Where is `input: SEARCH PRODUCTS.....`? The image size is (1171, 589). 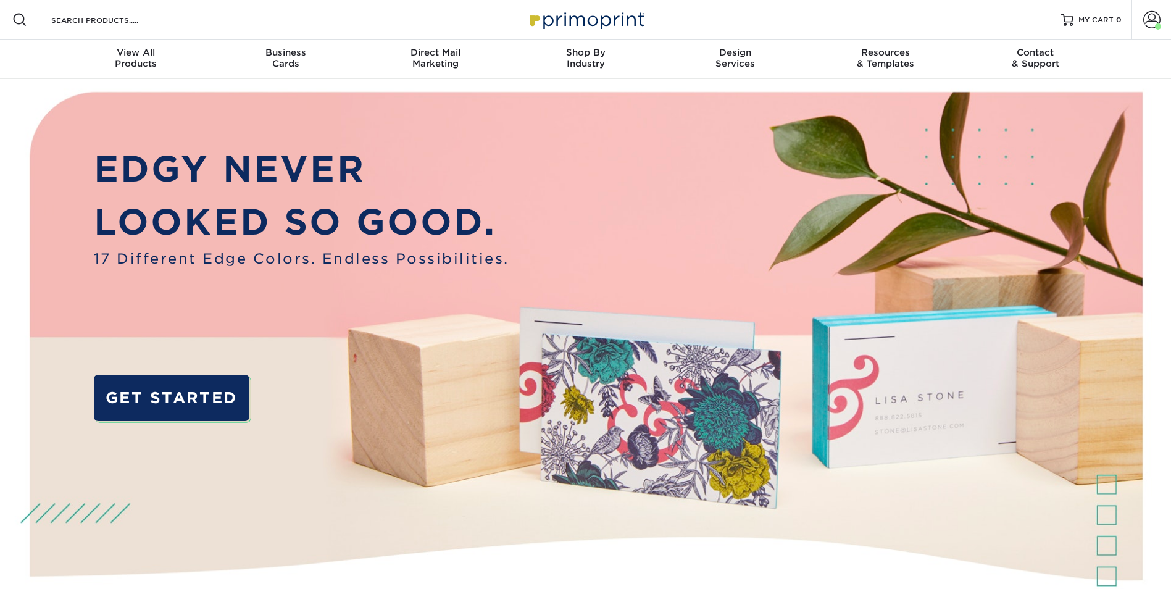 input: SEARCH PRODUCTS..... is located at coordinates (110, 20).